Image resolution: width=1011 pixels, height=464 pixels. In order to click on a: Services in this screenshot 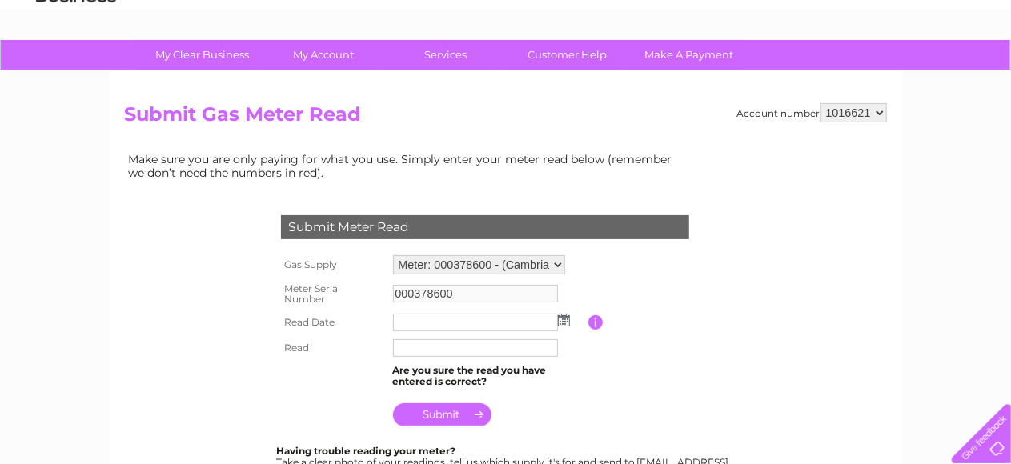, I will do `click(445, 54)`.